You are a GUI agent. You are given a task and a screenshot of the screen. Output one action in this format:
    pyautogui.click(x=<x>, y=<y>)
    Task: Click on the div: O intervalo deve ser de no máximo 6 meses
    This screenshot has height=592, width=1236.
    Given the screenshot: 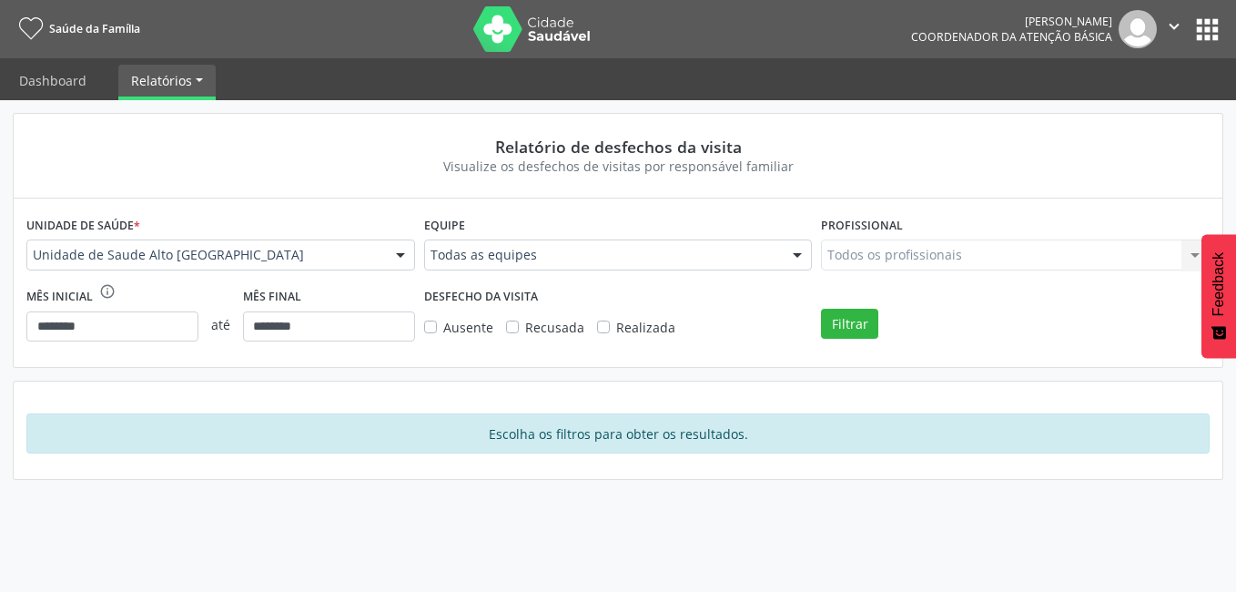 What is the action you would take?
    pyautogui.click(x=107, y=297)
    